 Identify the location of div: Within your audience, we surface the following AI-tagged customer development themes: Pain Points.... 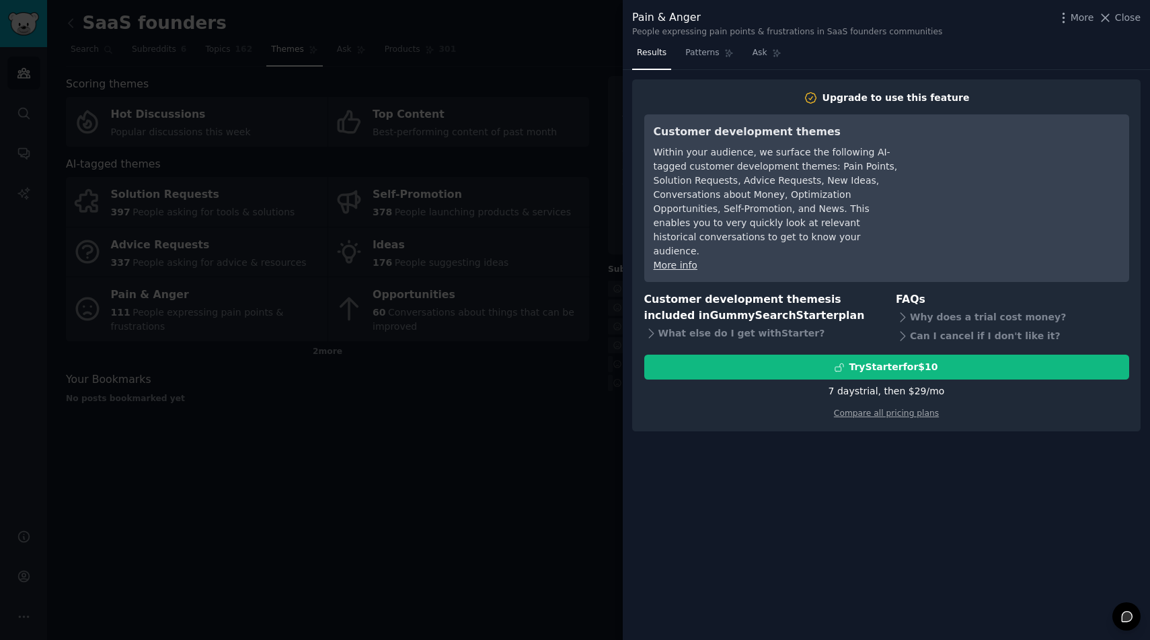
(776, 202).